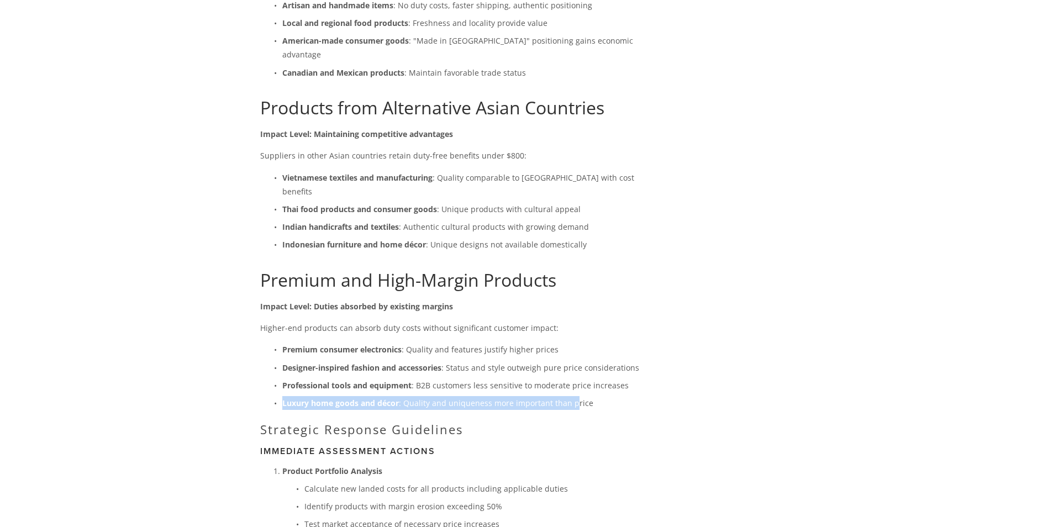 This screenshot has width=1048, height=527. Describe the element at coordinates (360, 209) in the screenshot. I see `strong: Thai food products and consumer goods` at that location.